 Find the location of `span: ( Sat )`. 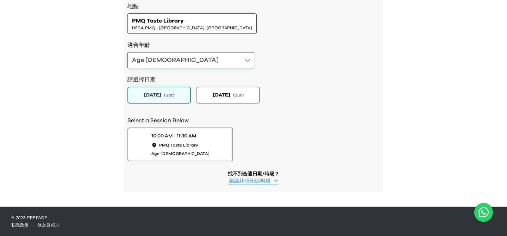

span: ( Sat ) is located at coordinates (169, 95).